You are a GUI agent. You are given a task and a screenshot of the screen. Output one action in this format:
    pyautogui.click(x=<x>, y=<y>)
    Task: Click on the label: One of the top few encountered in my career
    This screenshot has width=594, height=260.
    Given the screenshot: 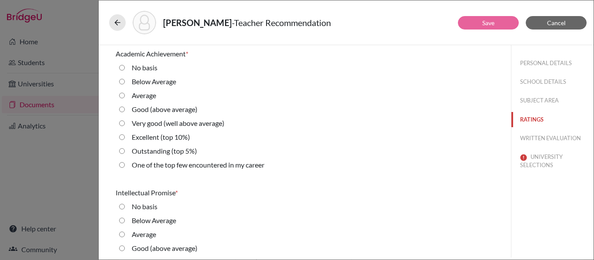 What is the action you would take?
    pyautogui.click(x=198, y=165)
    